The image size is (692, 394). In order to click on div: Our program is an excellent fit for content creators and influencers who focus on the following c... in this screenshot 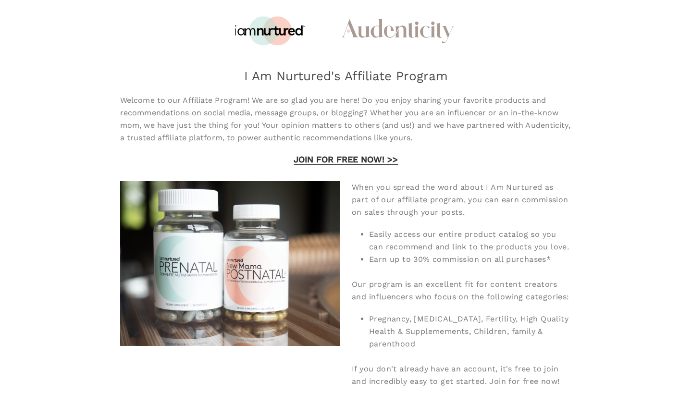, I will do `click(462, 285)`.